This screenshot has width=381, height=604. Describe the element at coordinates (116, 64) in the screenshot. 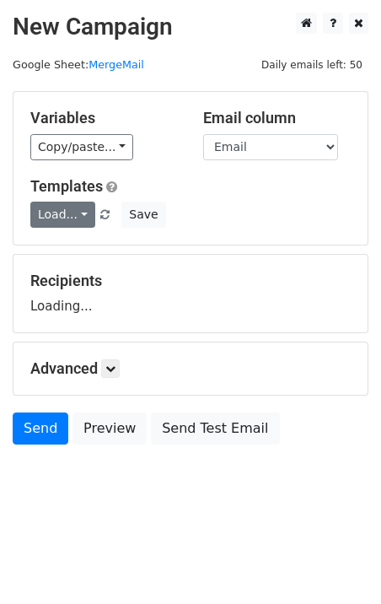

I see `a: MergeMail` at that location.